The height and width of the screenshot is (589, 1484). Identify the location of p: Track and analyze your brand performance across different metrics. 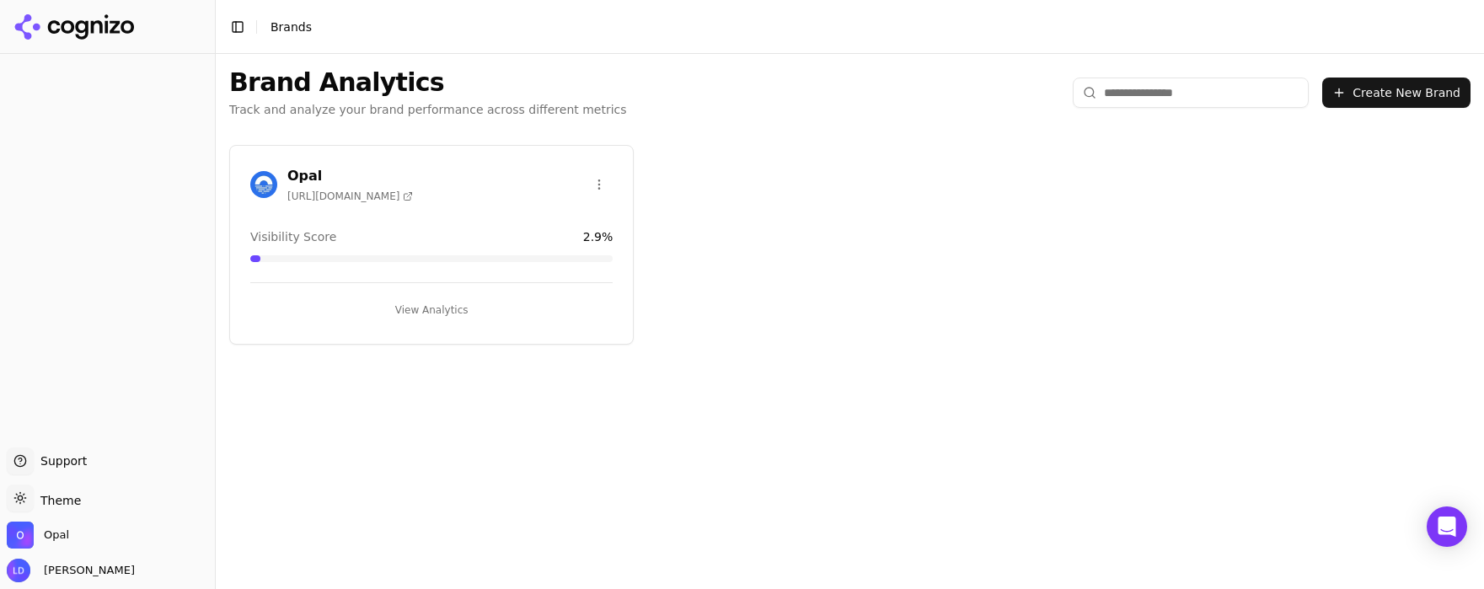
(428, 110).